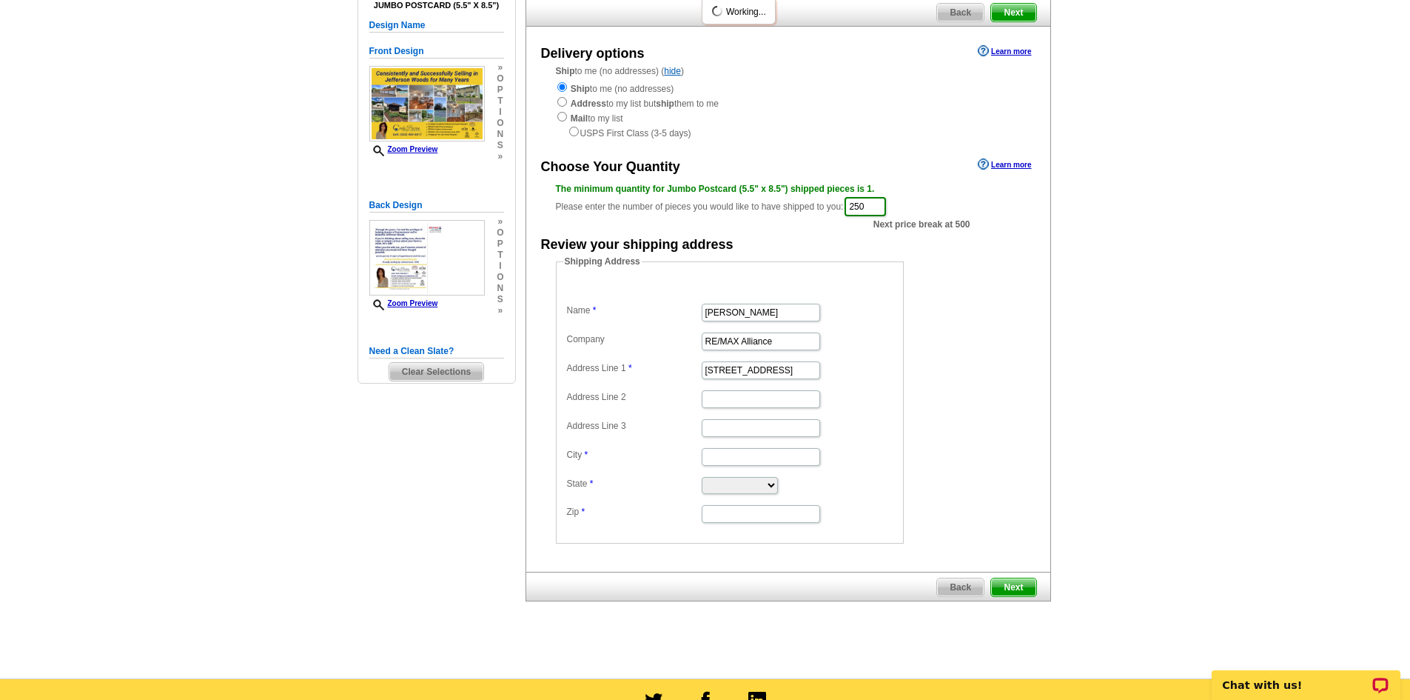  I want to click on strong: Mail, so click(579, 118).